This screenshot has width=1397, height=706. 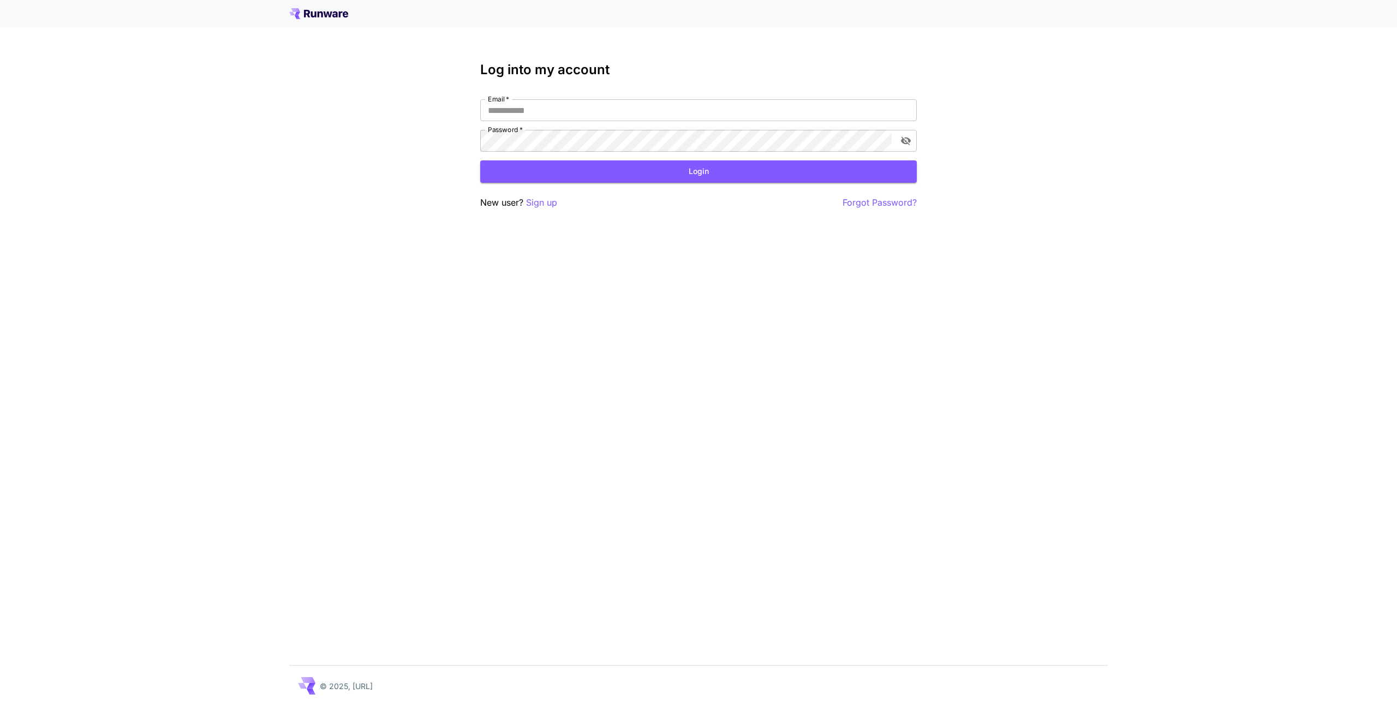 What do you see at coordinates (880, 202) in the screenshot?
I see `p: Forgot Password?` at bounding box center [880, 202].